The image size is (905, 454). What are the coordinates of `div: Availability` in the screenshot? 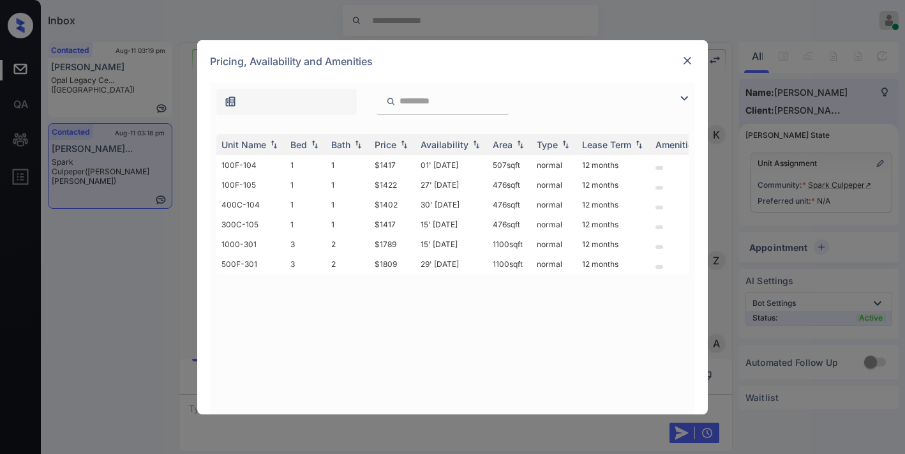 It's located at (444, 144).